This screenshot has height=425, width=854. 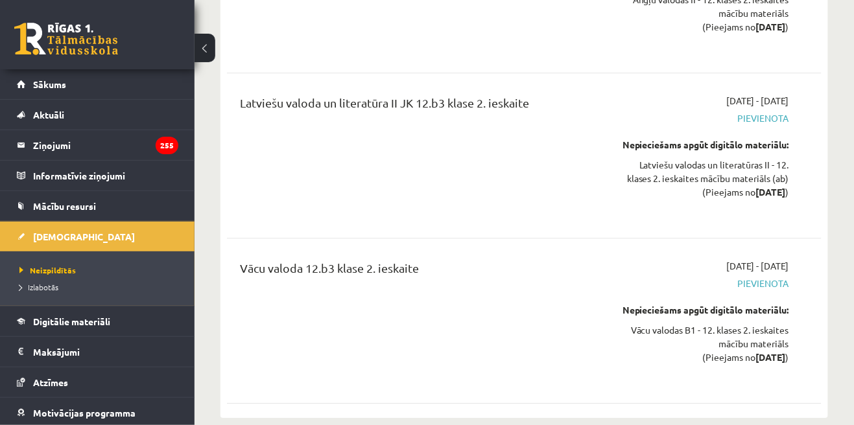 I want to click on legend: Informatīvie ziņojumi, so click(x=106, y=176).